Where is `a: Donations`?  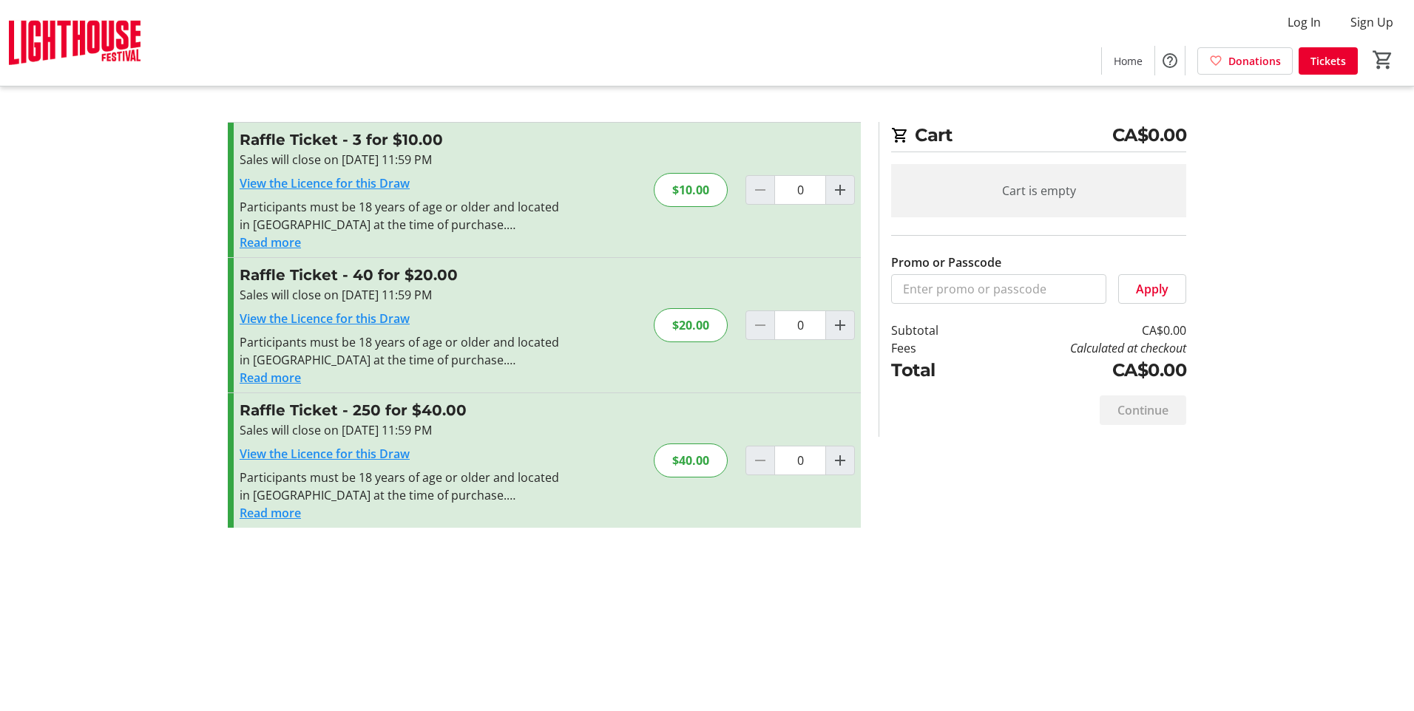
a: Donations is located at coordinates (1244, 61).